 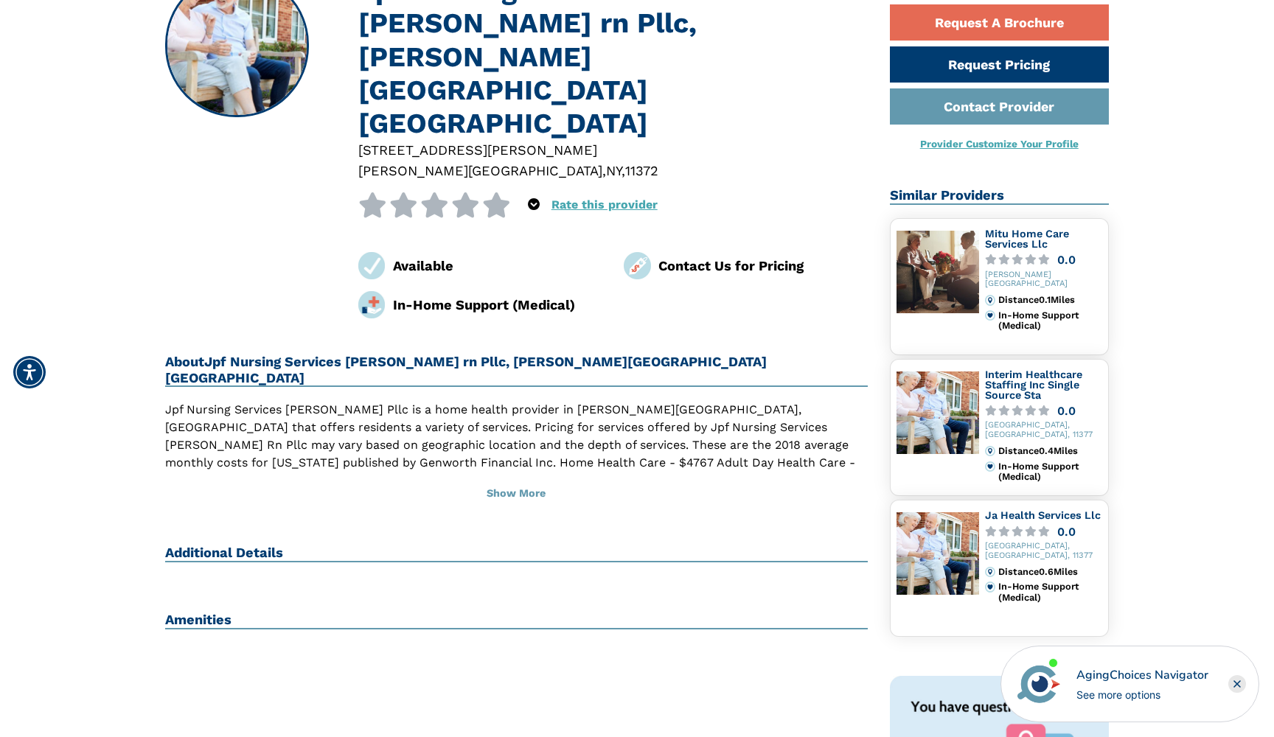 I want to click on a: Mitu Home Care Services Llc, so click(x=1027, y=239).